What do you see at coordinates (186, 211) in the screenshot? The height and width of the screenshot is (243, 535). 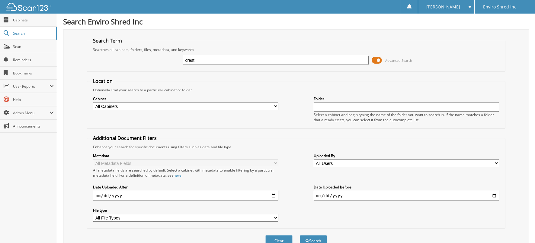 I see `label: File type` at bounding box center [186, 211].